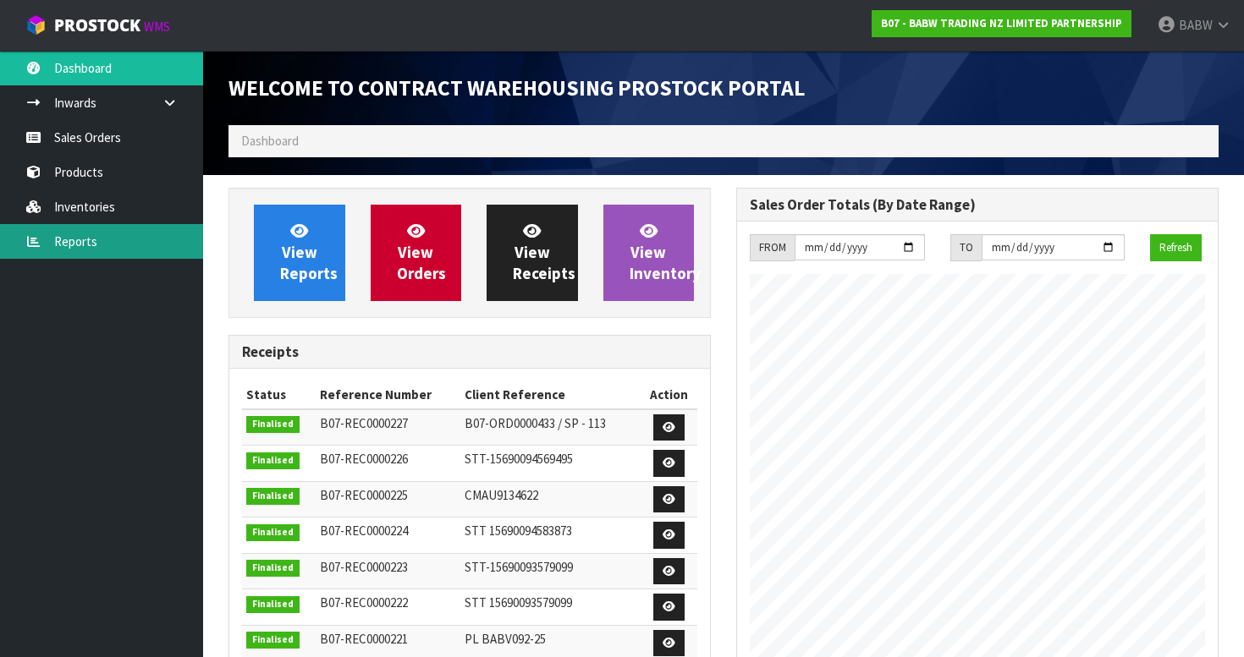 This screenshot has width=1244, height=657. I want to click on th: Action, so click(669, 395).